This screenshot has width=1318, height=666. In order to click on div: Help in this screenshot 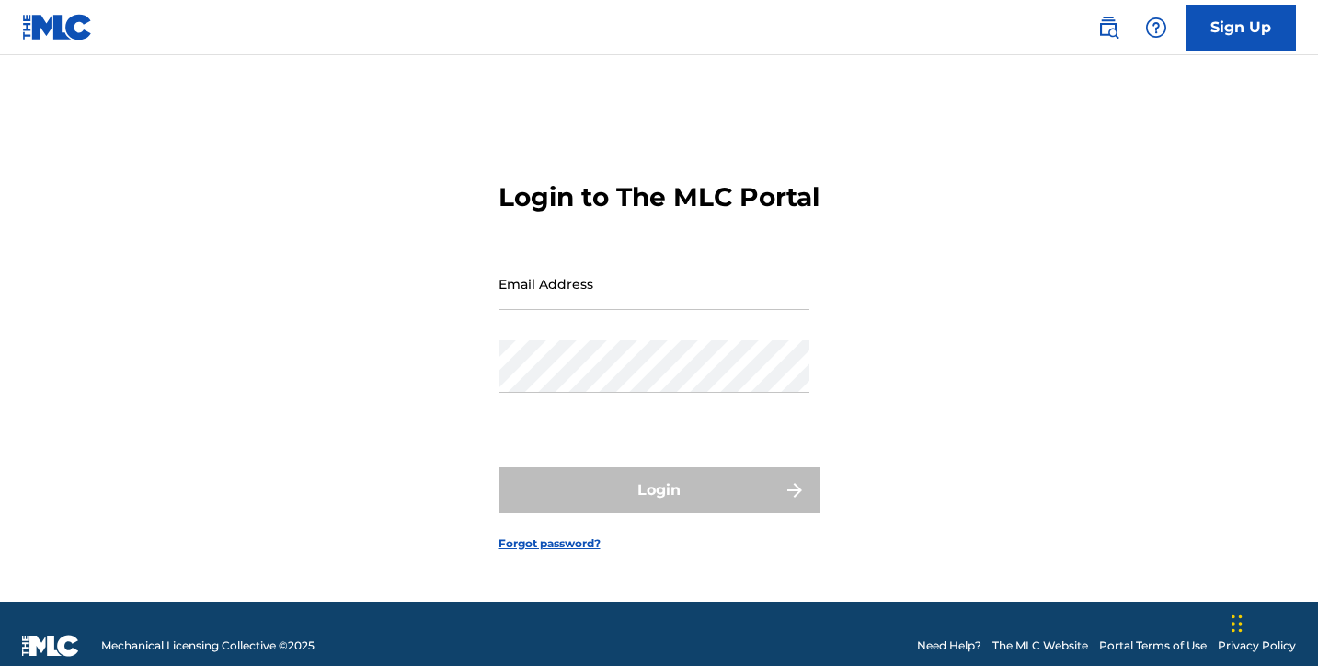, I will do `click(1156, 28)`.